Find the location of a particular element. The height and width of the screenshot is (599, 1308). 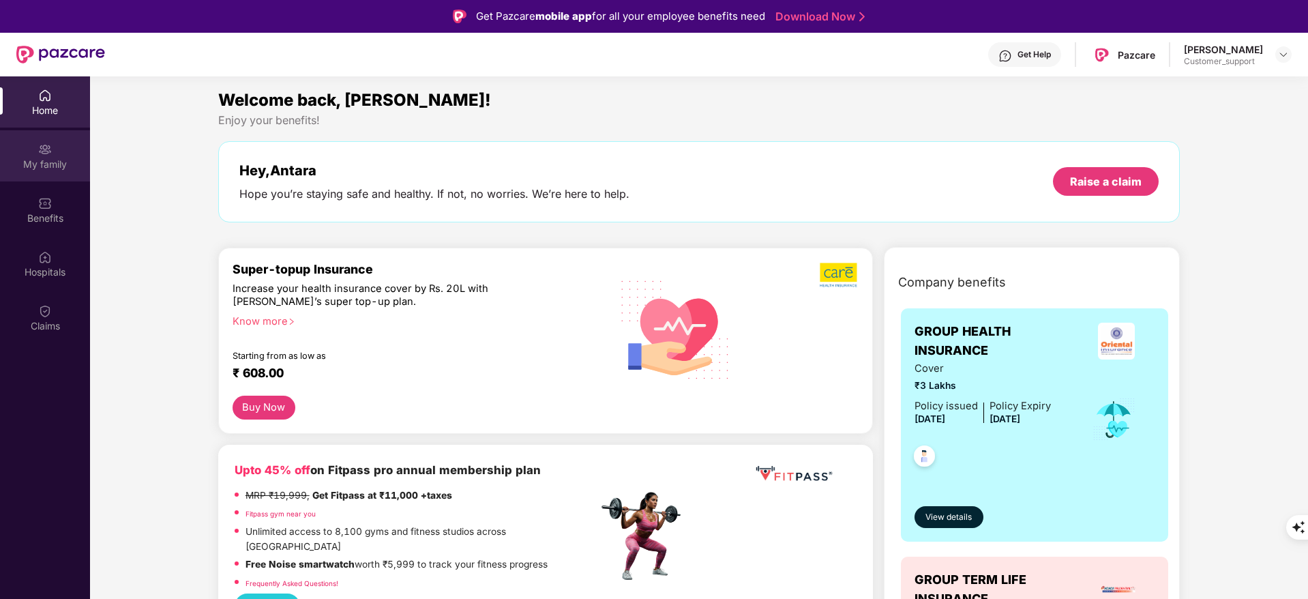

img: svg+xml;base64,PHN2ZyB4bWxucz0iaHR0cDovL3d3dy53My5vcmcvMjAwMC9zdmciIHdpZHRoPSI0OC45NDMiIGhlaWdodD... is located at coordinates (924, 458).